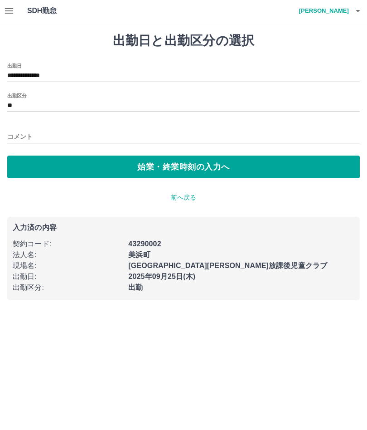 The height and width of the screenshot is (430, 367). What do you see at coordinates (68, 255) in the screenshot?
I see `p: 法人名 :` at bounding box center [68, 255].